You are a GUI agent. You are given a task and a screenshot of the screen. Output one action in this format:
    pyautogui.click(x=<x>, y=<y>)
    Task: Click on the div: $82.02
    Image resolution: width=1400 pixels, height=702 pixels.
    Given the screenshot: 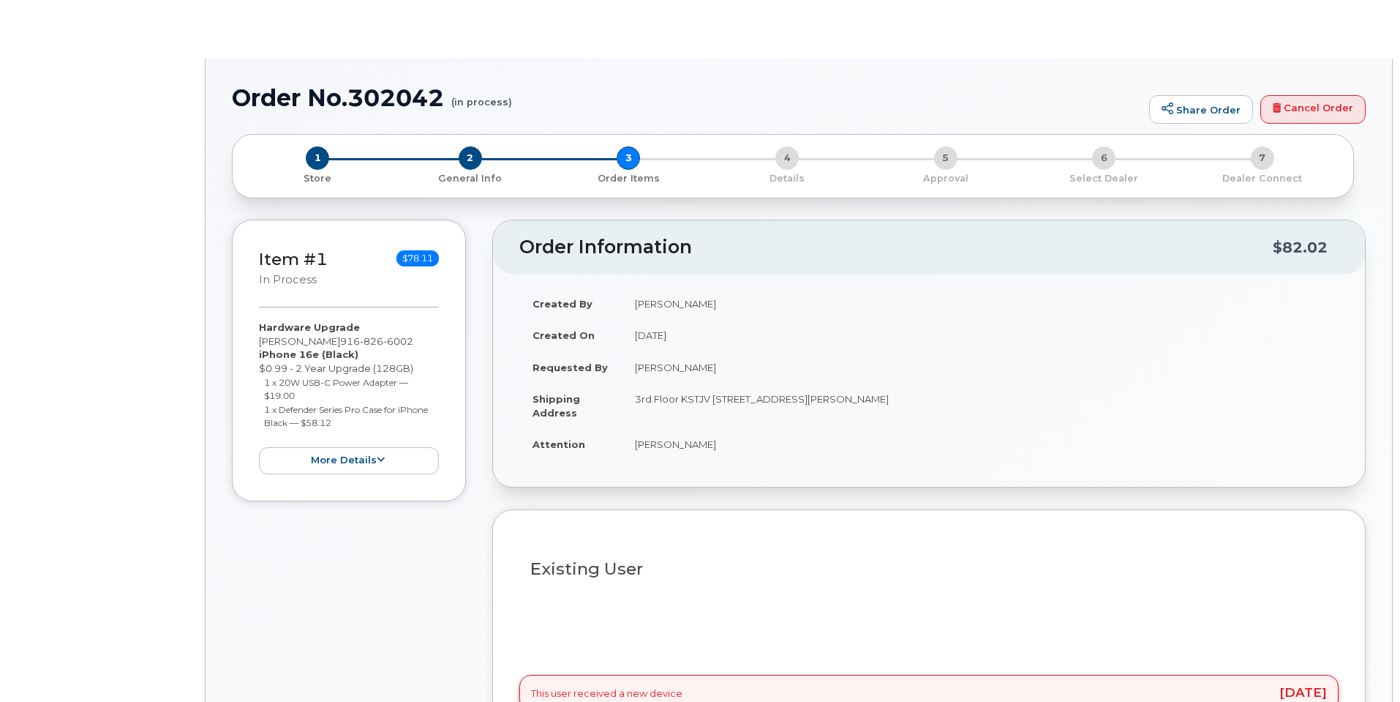 What is the action you would take?
    pyautogui.click(x=1300, y=247)
    